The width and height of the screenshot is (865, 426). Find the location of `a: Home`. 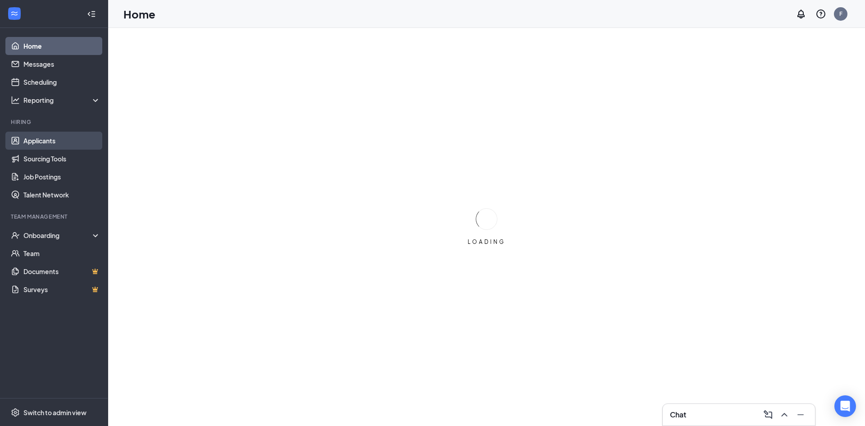

a: Home is located at coordinates (62, 46).